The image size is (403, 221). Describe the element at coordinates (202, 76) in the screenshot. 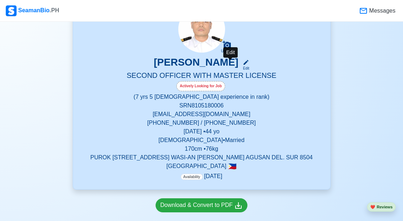

I see `h5: SECOND OFFICER WITH MASTER LICENSE` at that location.